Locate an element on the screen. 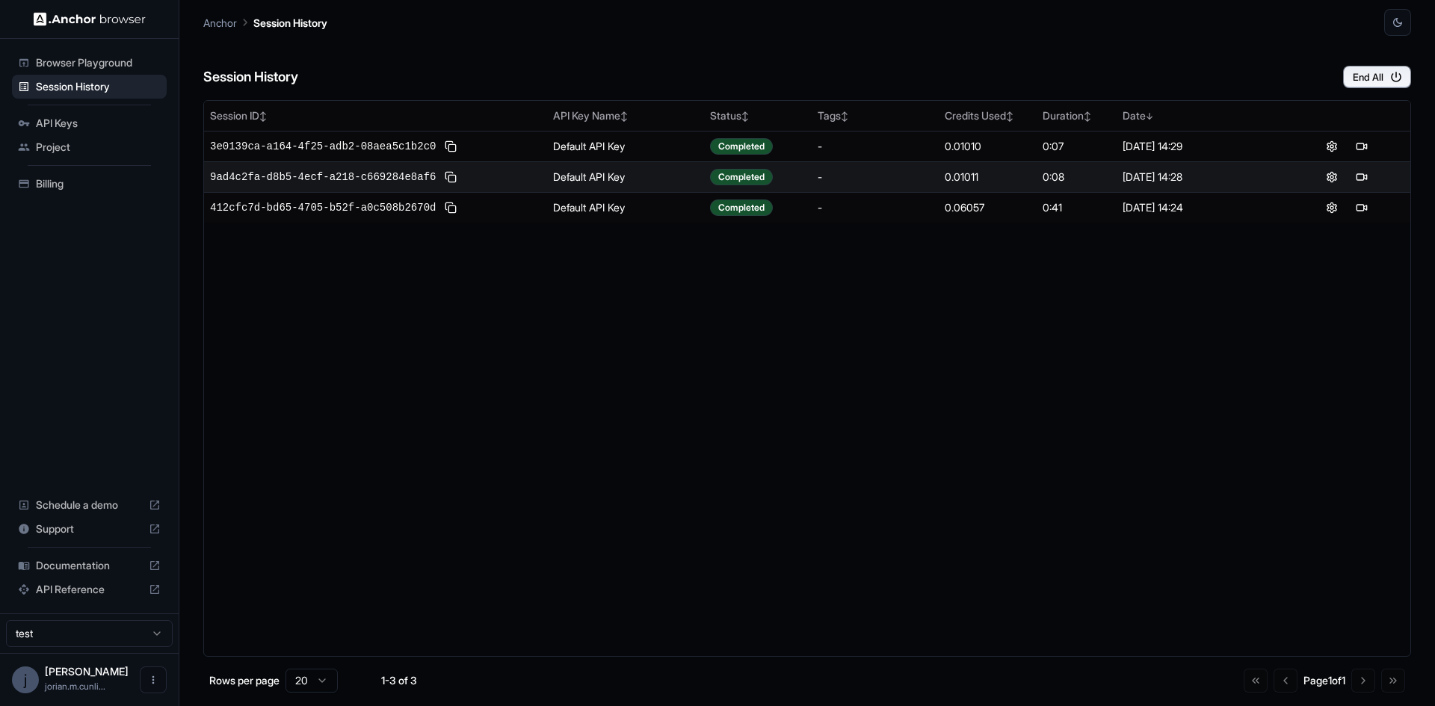 Image resolution: width=1435 pixels, height=706 pixels. span: Browser Playground is located at coordinates (98, 63).